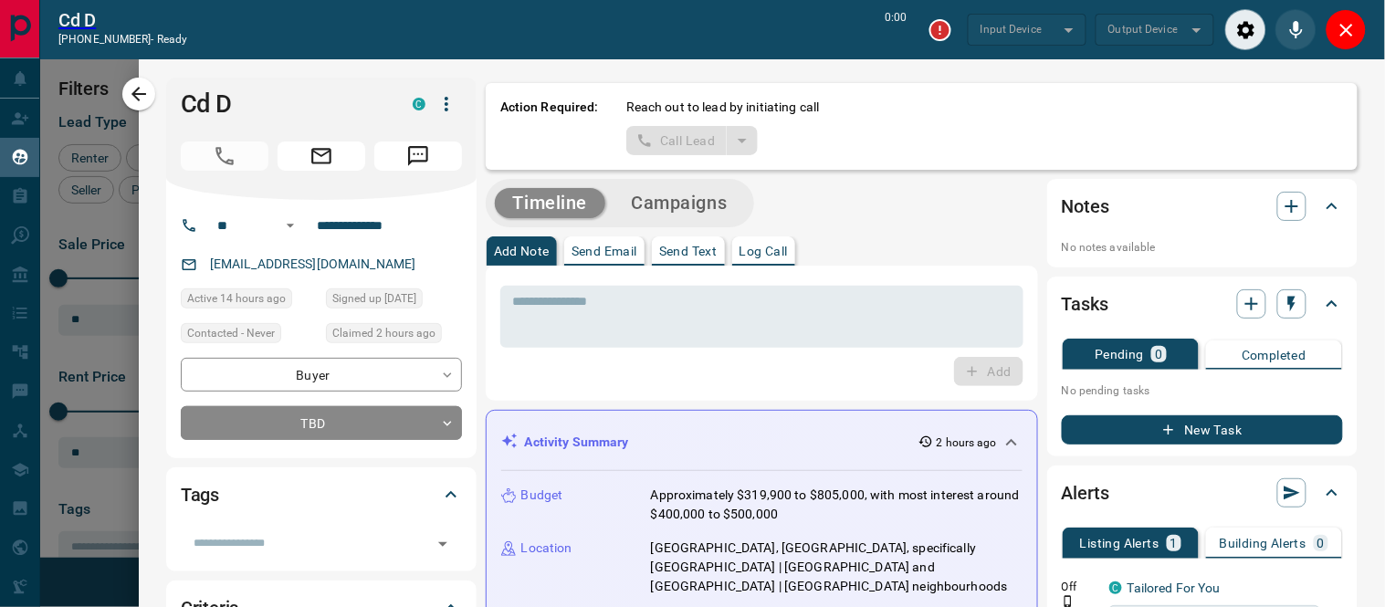 The image size is (1385, 607). What do you see at coordinates (723, 107) in the screenshot?
I see `p: Reach out to lead by initiating call` at bounding box center [723, 107].